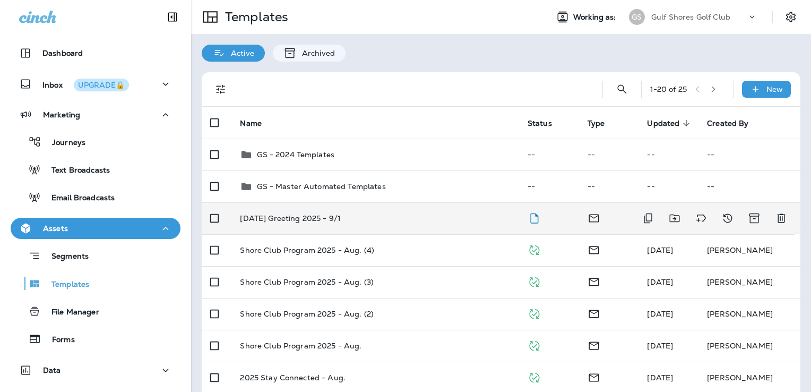  What do you see at coordinates (96, 197) in the screenshot?
I see `button: Email Broadcasts` at bounding box center [96, 197].